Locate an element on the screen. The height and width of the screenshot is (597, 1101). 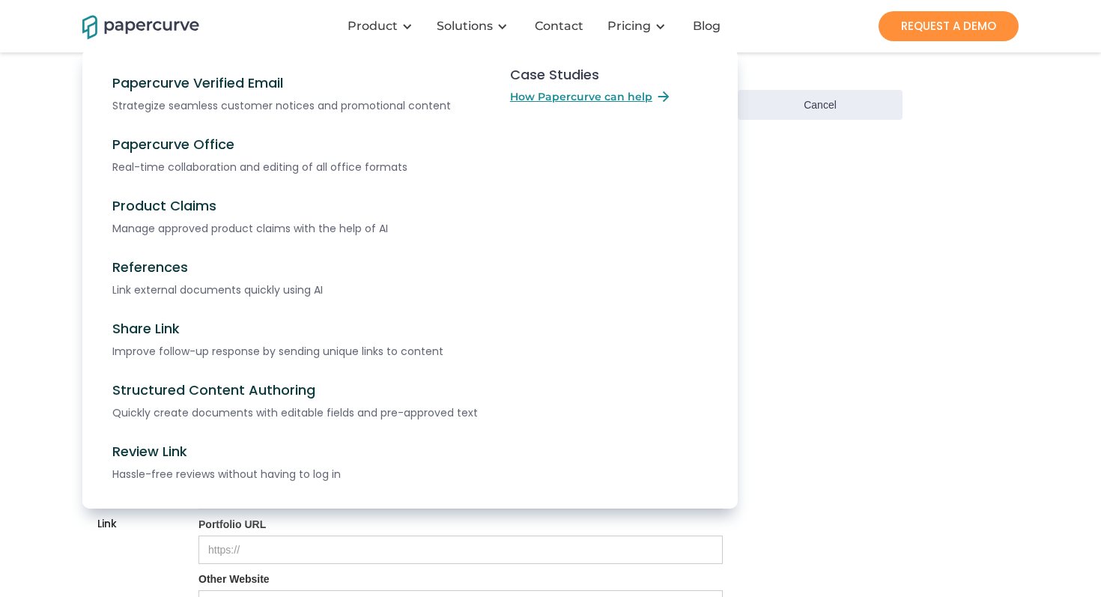
a: Structured Content AuthoringQuickly create documents with editable fields and pre-approved text is located at coordinates (296, 401).